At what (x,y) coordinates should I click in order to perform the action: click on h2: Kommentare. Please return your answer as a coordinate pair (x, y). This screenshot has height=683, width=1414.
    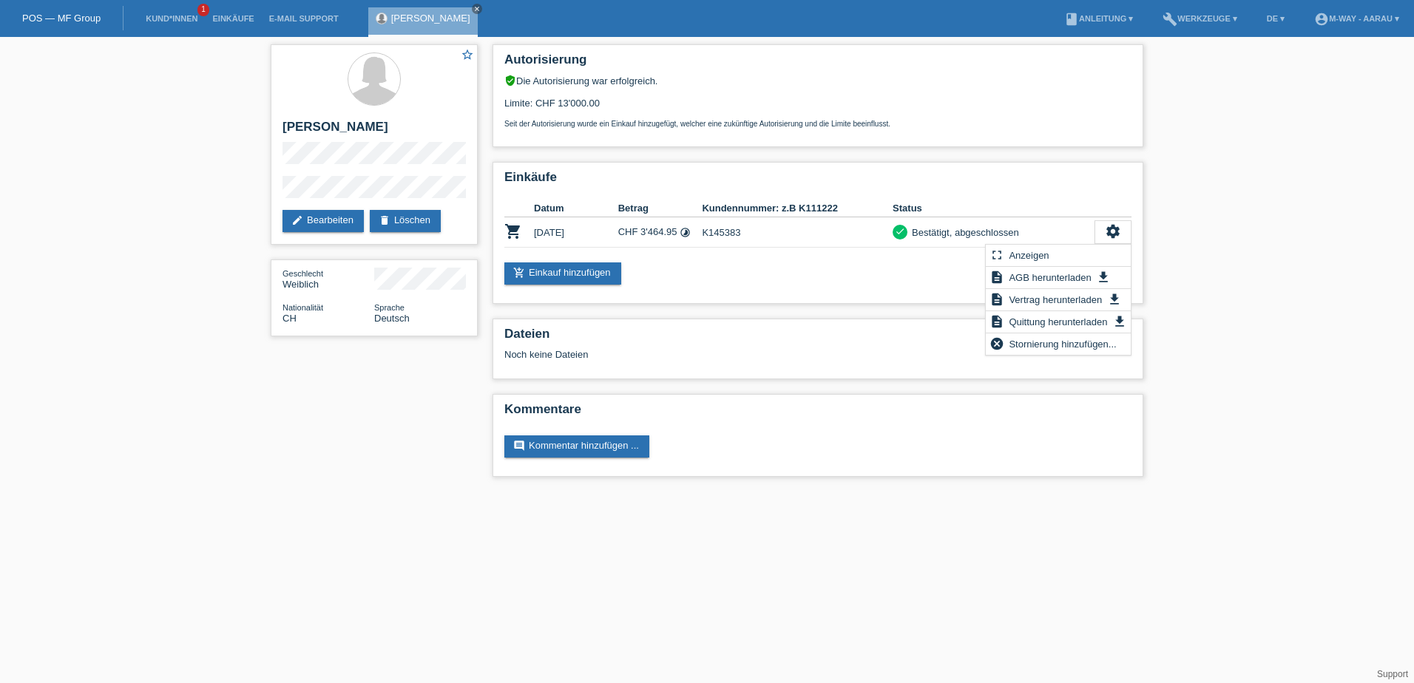
    Looking at the image, I should click on (818, 413).